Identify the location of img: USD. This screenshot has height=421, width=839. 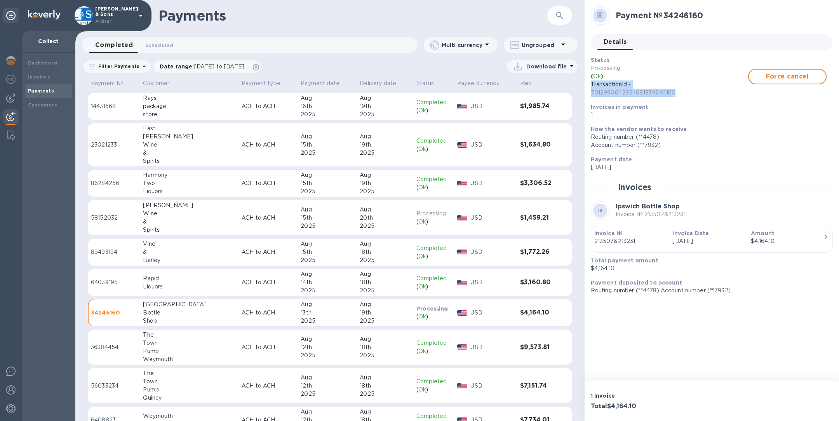
(462, 106).